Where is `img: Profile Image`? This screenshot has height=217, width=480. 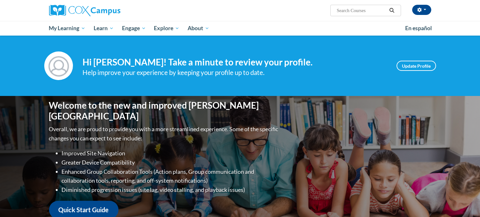 img: Profile Image is located at coordinates (59, 66).